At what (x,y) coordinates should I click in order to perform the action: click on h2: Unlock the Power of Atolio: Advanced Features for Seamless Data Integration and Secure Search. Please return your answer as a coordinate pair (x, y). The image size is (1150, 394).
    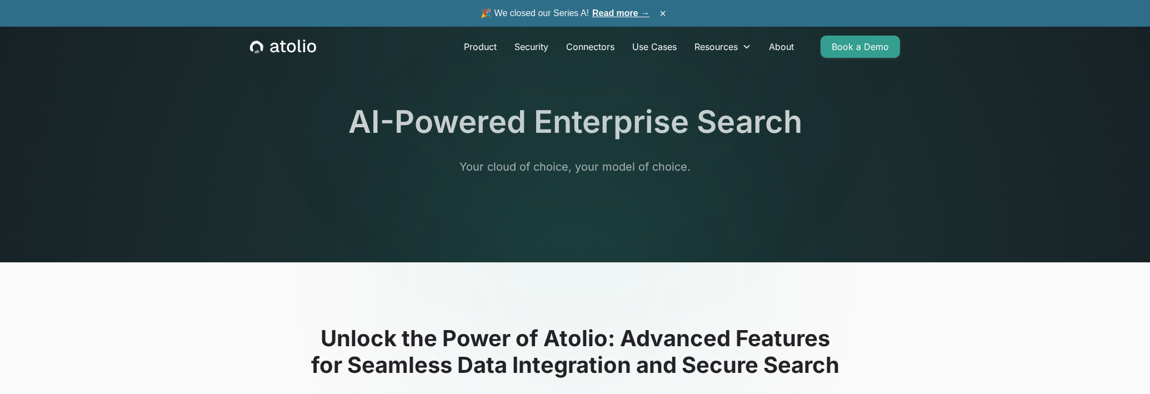
    Looking at the image, I should click on (575, 352).